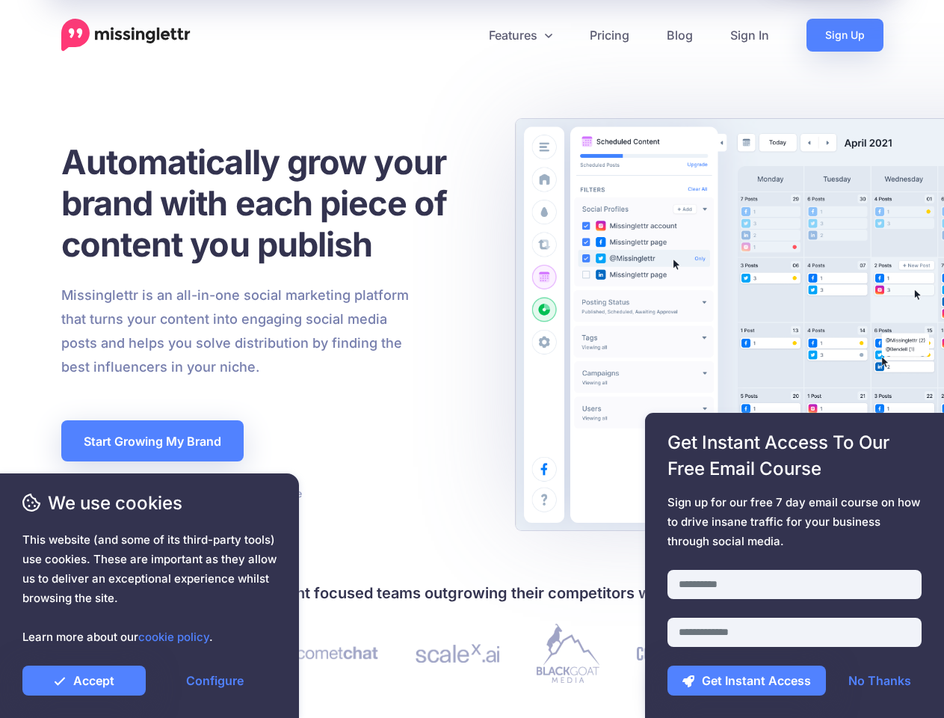  I want to click on h4: Join 30,000+ creators and content focused teams outgrowing their competitors with Missinglettr, so click(473, 593).